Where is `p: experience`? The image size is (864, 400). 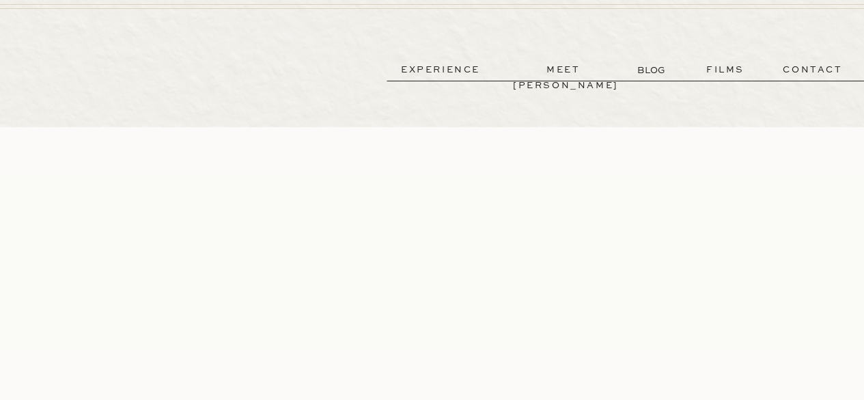
p: experience is located at coordinates (441, 70).